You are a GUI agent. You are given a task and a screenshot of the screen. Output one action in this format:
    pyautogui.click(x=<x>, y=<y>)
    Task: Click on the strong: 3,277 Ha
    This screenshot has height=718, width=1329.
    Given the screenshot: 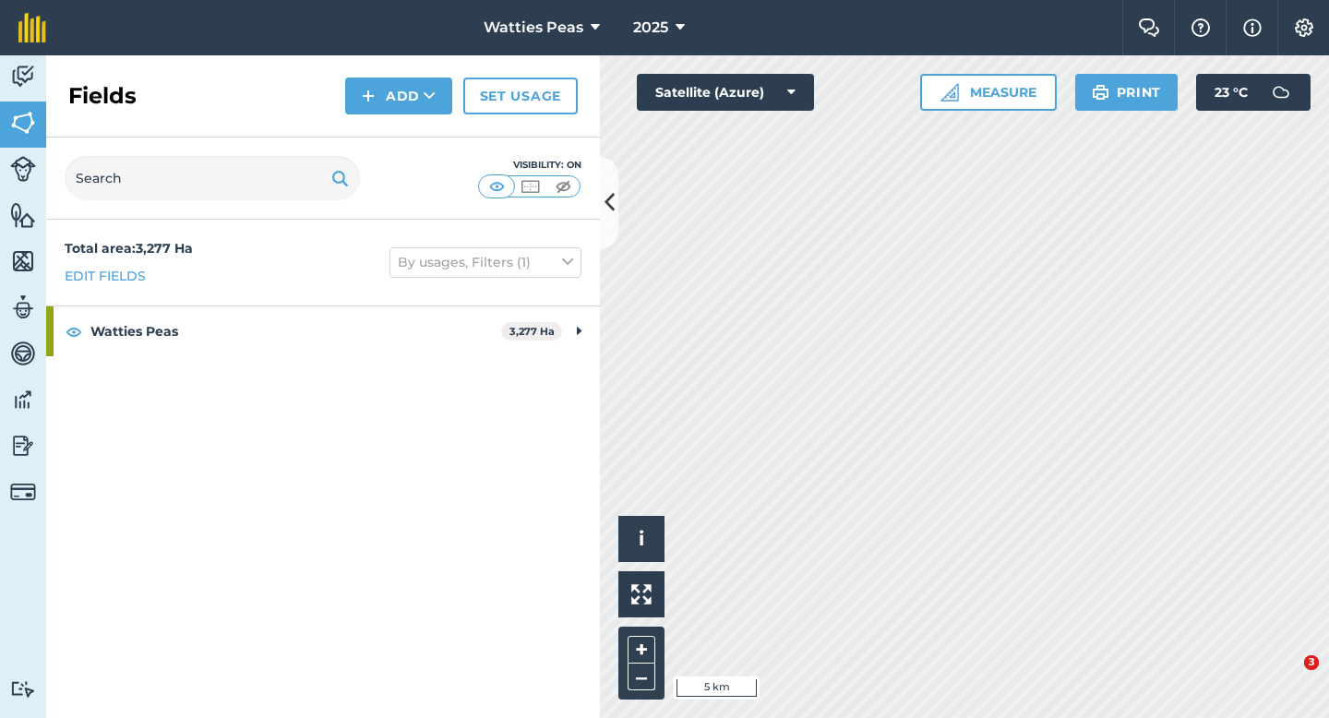 What is the action you would take?
    pyautogui.click(x=532, y=331)
    